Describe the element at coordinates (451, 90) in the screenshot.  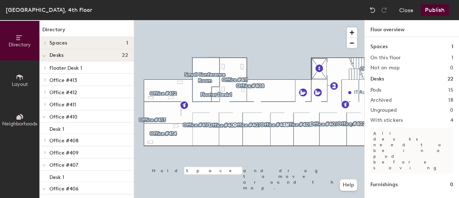
I see `h2: 15` at that location.